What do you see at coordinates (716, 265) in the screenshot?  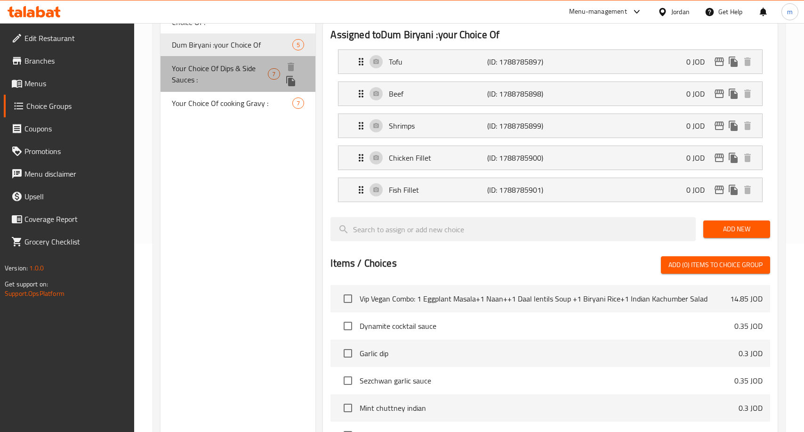 I see `span: Add (0) items to choice group` at bounding box center [716, 265].